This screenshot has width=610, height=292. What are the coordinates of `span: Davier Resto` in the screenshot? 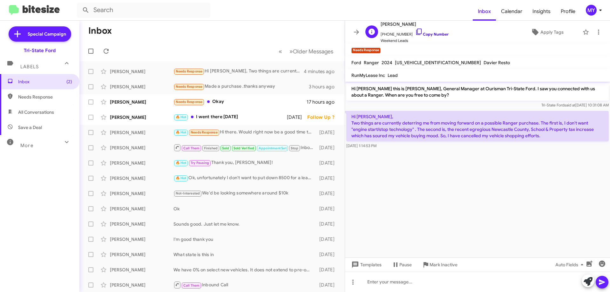 It's located at (496, 63).